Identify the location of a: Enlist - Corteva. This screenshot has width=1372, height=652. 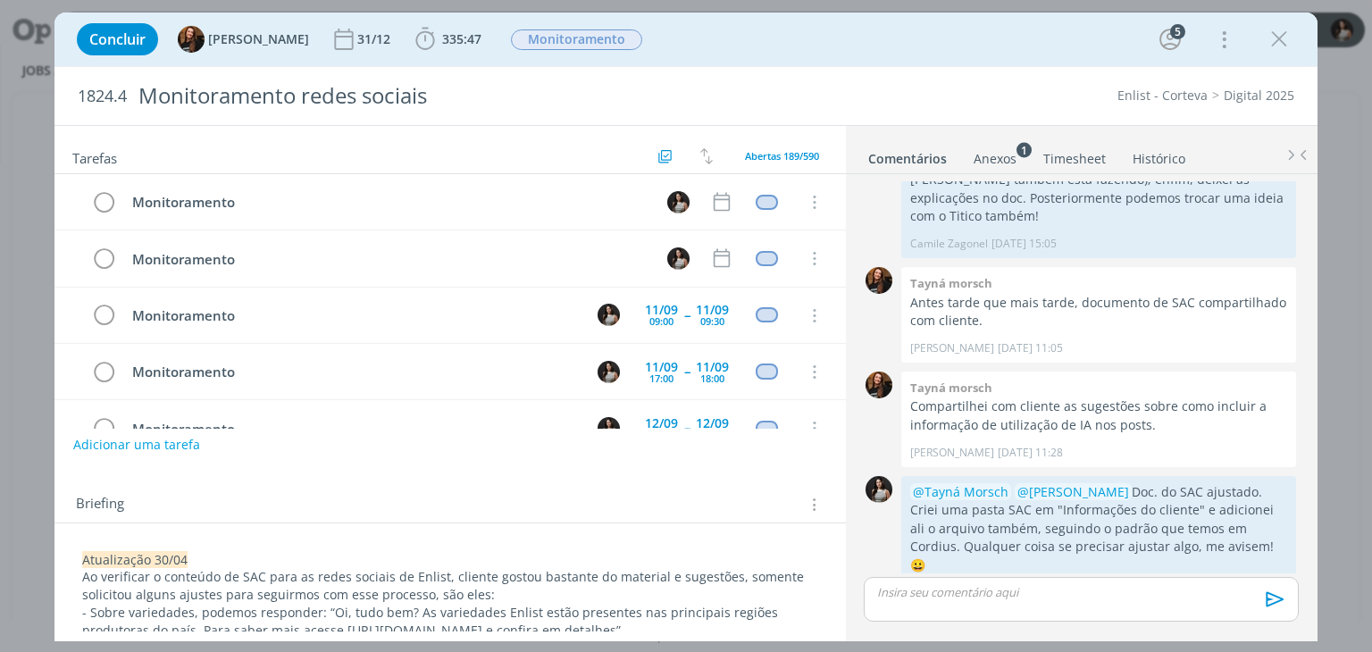
(1162, 95).